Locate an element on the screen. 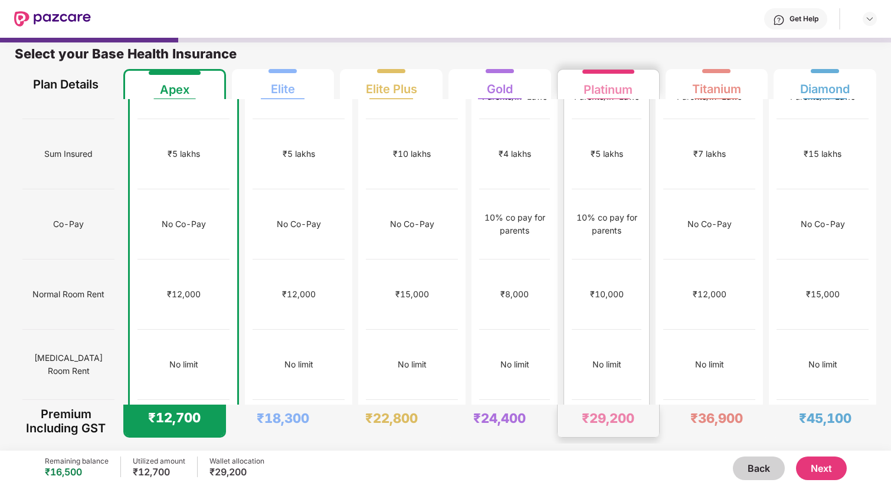  div: Gold is located at coordinates (500, 84).